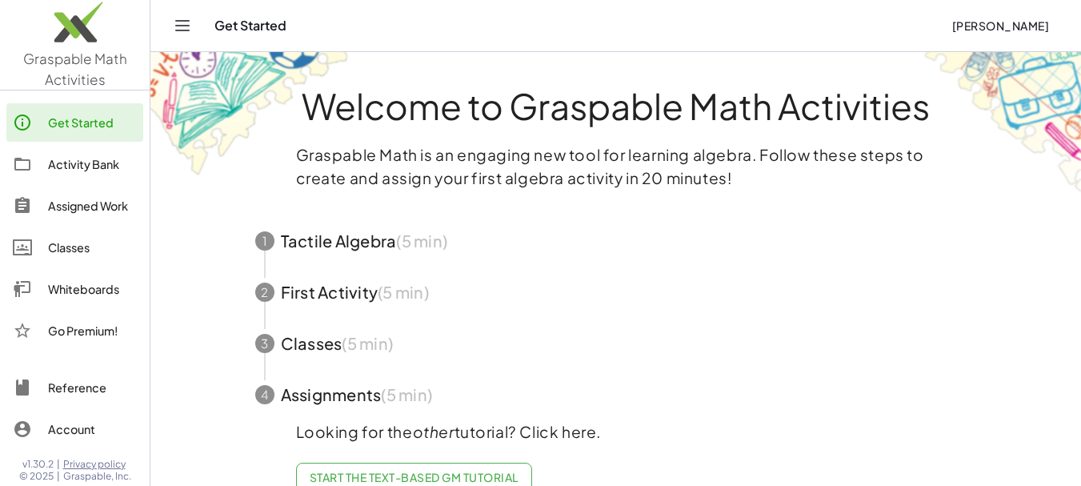 This screenshot has height=486, width=1081. What do you see at coordinates (92, 387) in the screenshot?
I see `div: Reference` at bounding box center [92, 387].